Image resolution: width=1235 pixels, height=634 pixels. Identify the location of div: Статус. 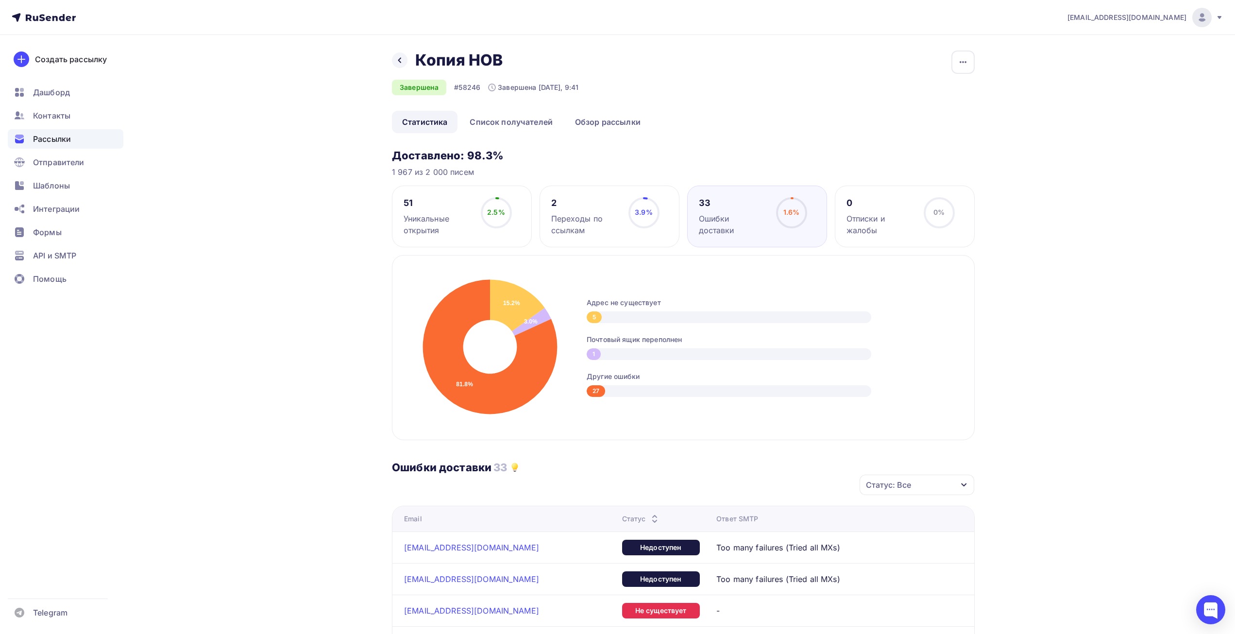
(641, 519).